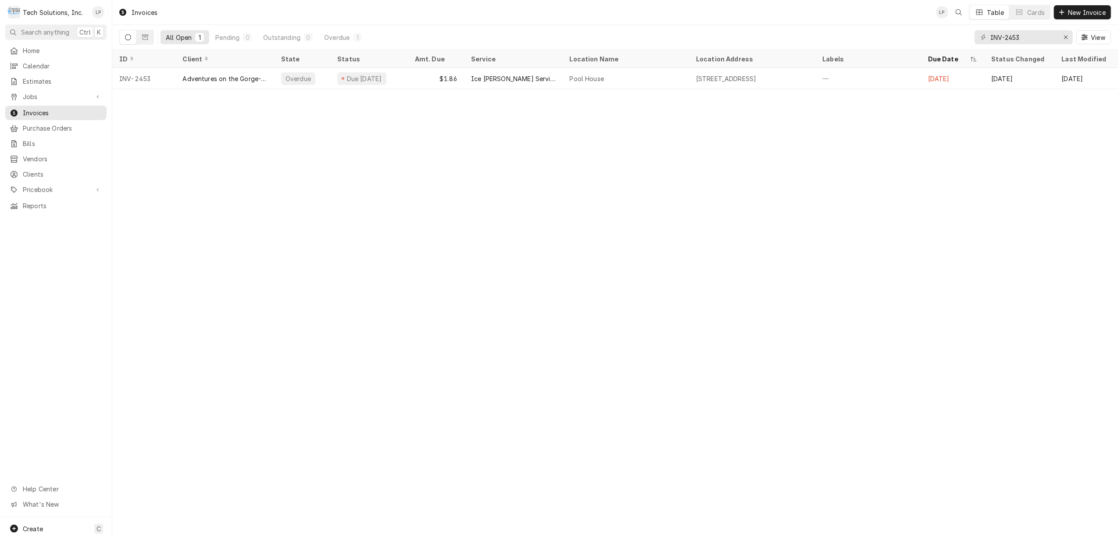 The height and width of the screenshot is (540, 1118). I want to click on div: Pending, so click(227, 37).